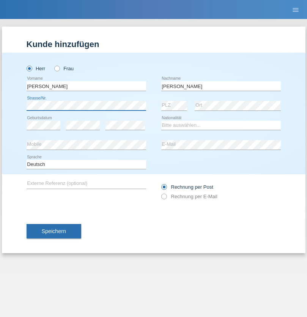 Image resolution: width=307 pixels, height=317 pixels. Describe the element at coordinates (189, 196) in the screenshot. I see `label: Rechnung per E-Mail` at that location.